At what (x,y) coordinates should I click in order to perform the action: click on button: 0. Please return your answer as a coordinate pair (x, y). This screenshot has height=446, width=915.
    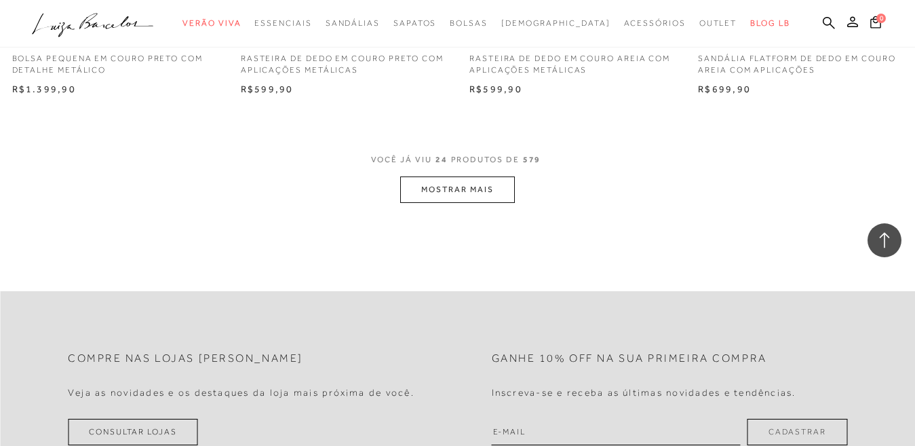
    Looking at the image, I should click on (876, 24).